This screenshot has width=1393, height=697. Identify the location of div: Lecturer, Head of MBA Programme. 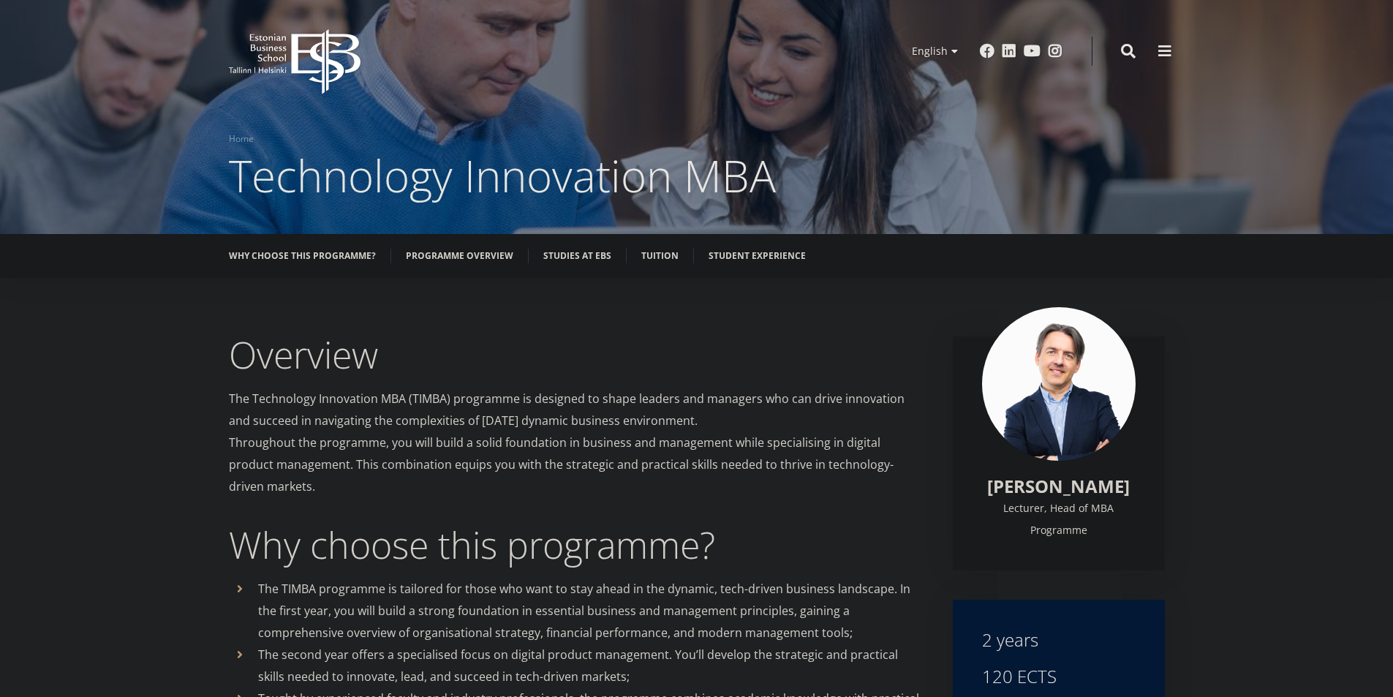
(1059, 519).